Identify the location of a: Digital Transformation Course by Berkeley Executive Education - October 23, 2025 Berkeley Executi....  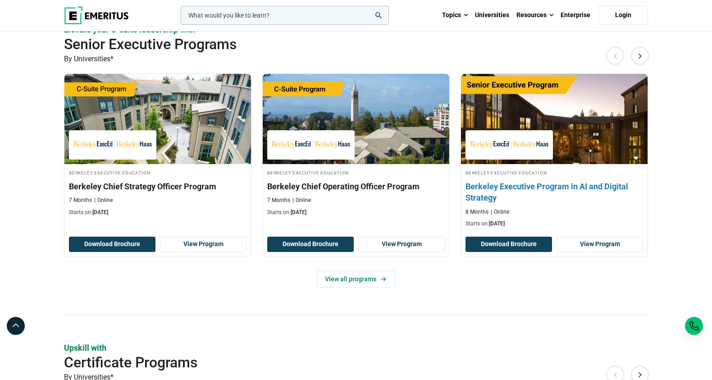
(554, 153).